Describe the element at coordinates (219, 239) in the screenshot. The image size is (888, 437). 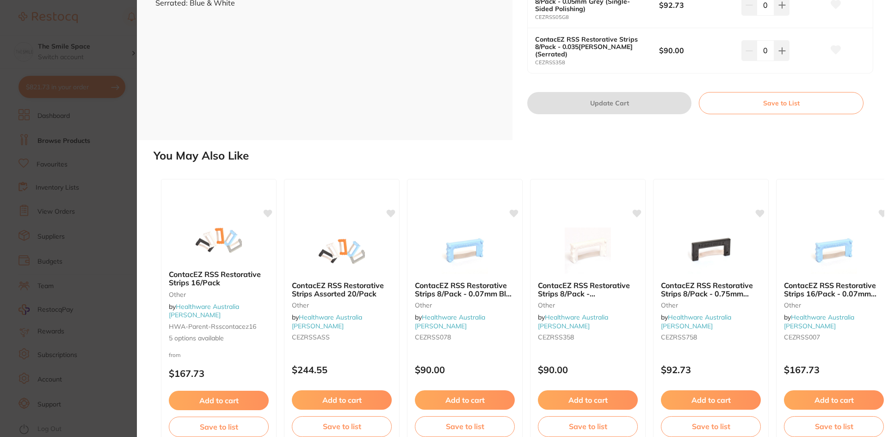
I see `img: ContacEZ RSS Restorative Strips 16/Pack` at that location.